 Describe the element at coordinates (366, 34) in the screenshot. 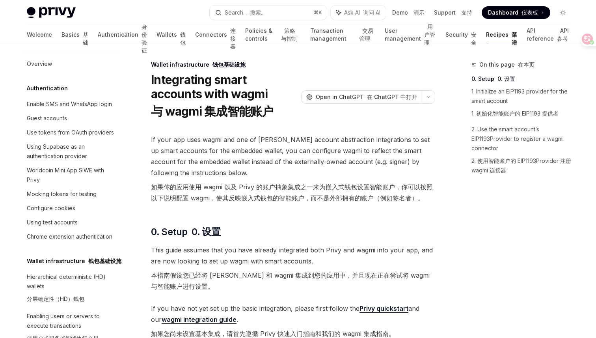

I see `font: 交易管理` at that location.